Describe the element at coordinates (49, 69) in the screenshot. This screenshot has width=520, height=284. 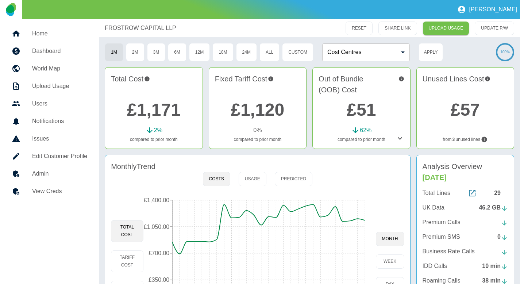
I see `a: World Map` at that location.